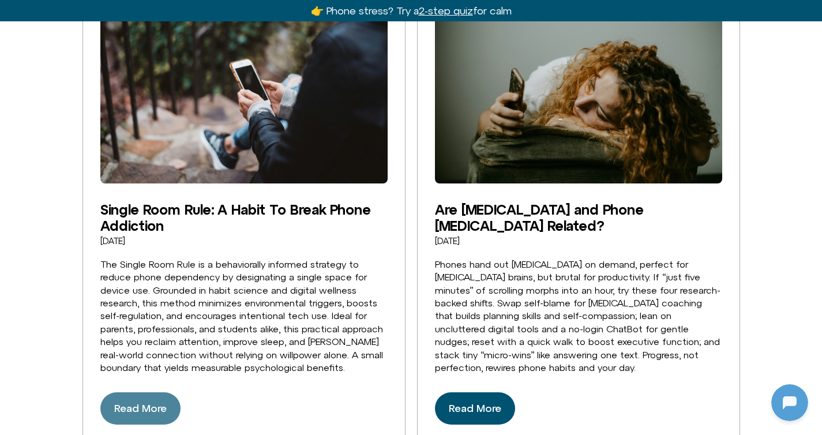 The height and width of the screenshot is (435, 822). I want to click on u: 2-step quiz, so click(446, 10).